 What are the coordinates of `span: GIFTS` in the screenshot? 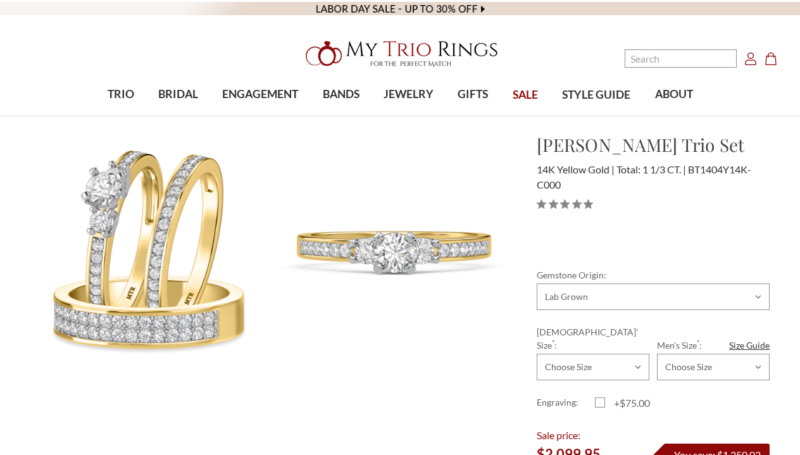 It's located at (473, 94).